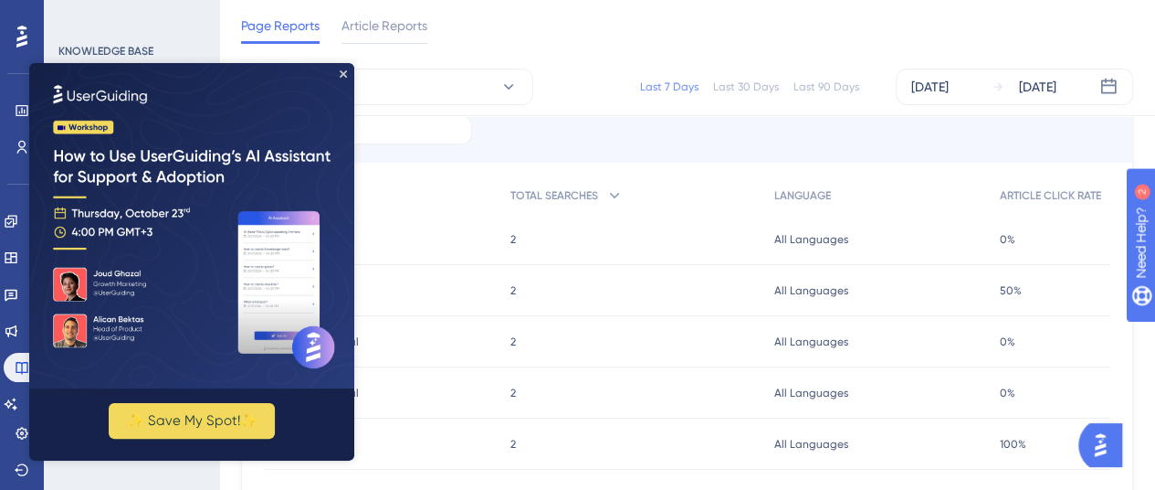 The image size is (1155, 490). What do you see at coordinates (22, 27) in the screenshot?
I see `img: launcher-image-alternative-text` at bounding box center [22, 27].